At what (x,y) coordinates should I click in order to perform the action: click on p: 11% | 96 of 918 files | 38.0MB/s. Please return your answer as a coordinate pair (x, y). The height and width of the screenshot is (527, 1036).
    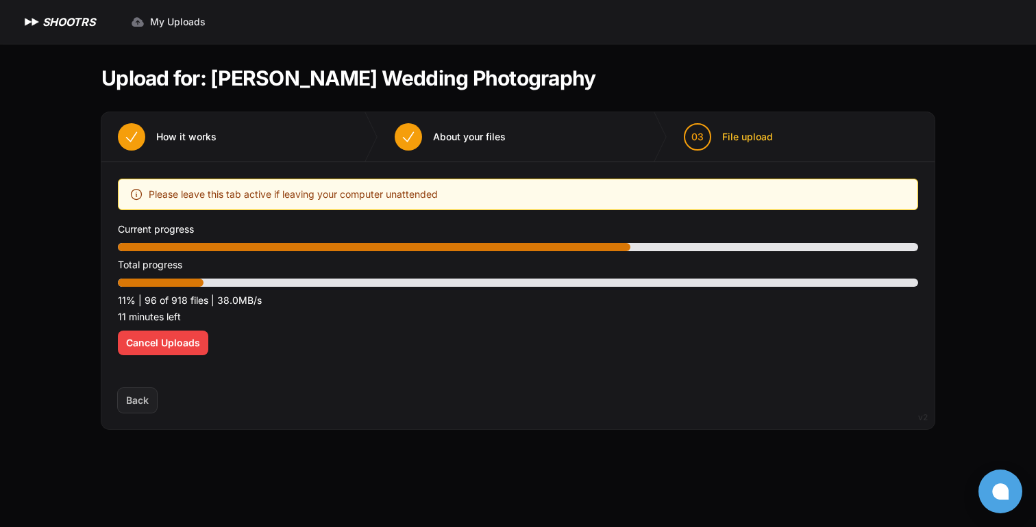
    Looking at the image, I should click on (518, 301).